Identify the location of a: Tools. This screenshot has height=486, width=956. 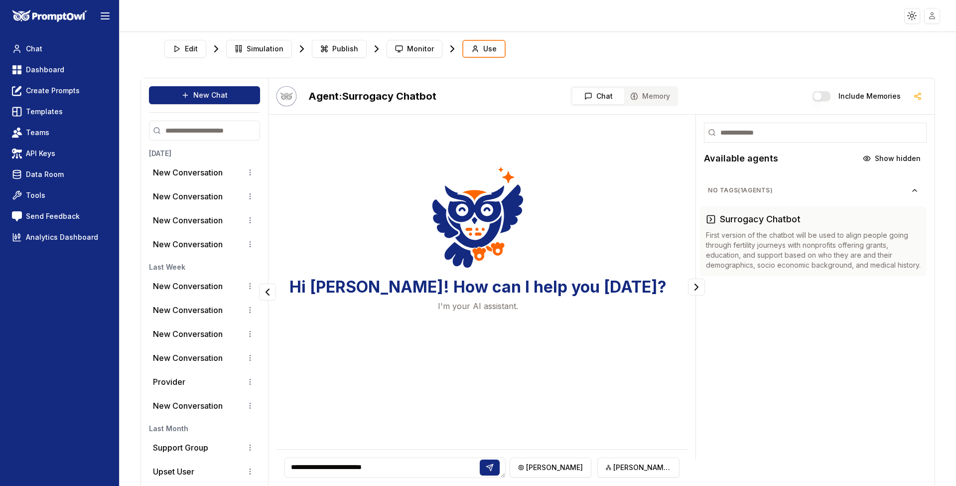
(59, 195).